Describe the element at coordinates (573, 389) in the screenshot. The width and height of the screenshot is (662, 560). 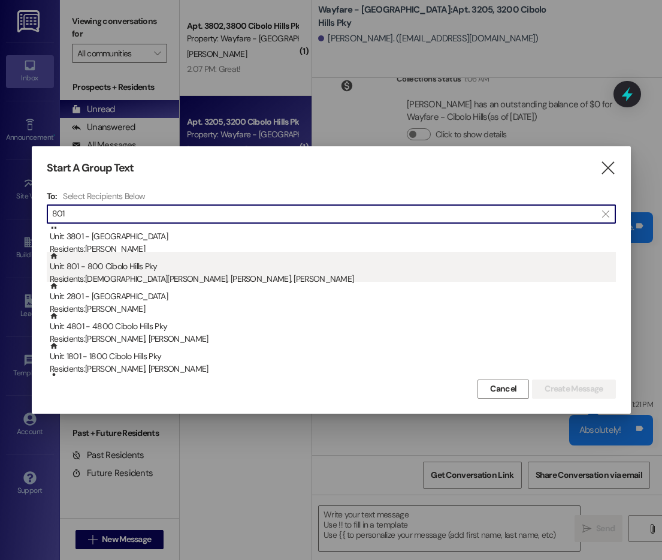
I see `button: Create Message` at that location.